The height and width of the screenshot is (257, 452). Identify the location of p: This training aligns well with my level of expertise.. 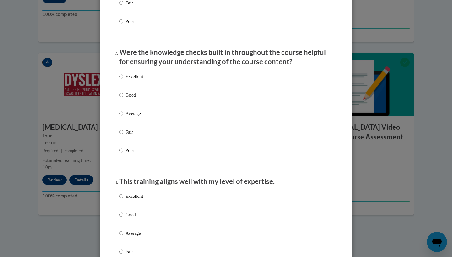
(226, 182).